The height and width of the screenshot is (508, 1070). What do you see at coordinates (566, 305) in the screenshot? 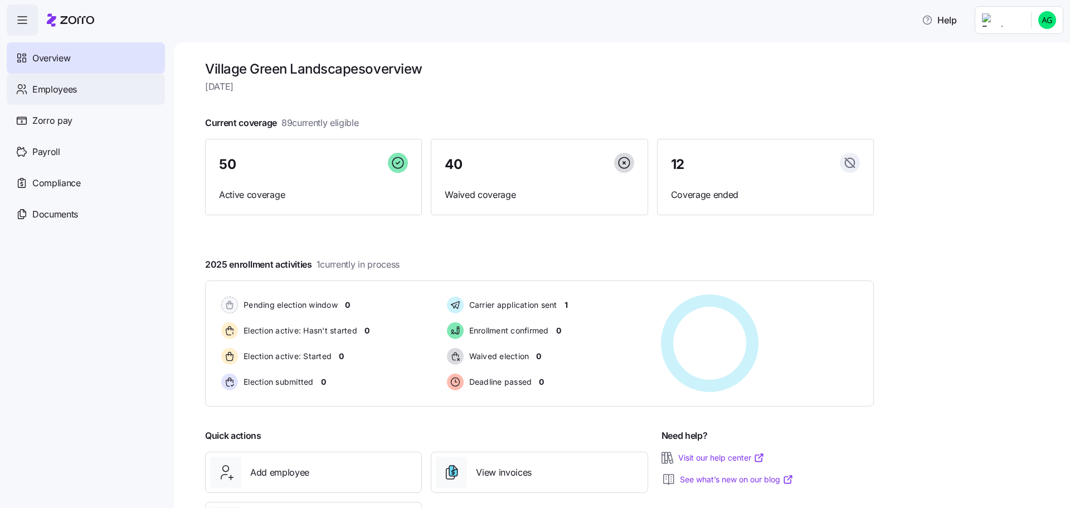
I see `span: 1` at bounding box center [566, 305].